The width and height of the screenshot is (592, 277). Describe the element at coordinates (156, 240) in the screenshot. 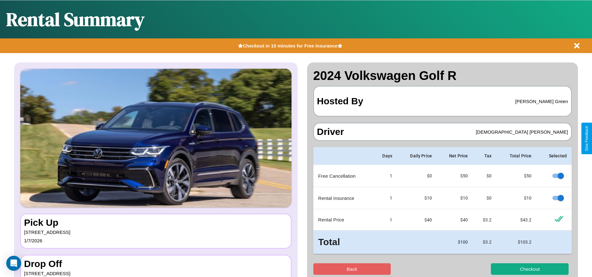

I see `p: 1 / 7 / 2026` at that location.